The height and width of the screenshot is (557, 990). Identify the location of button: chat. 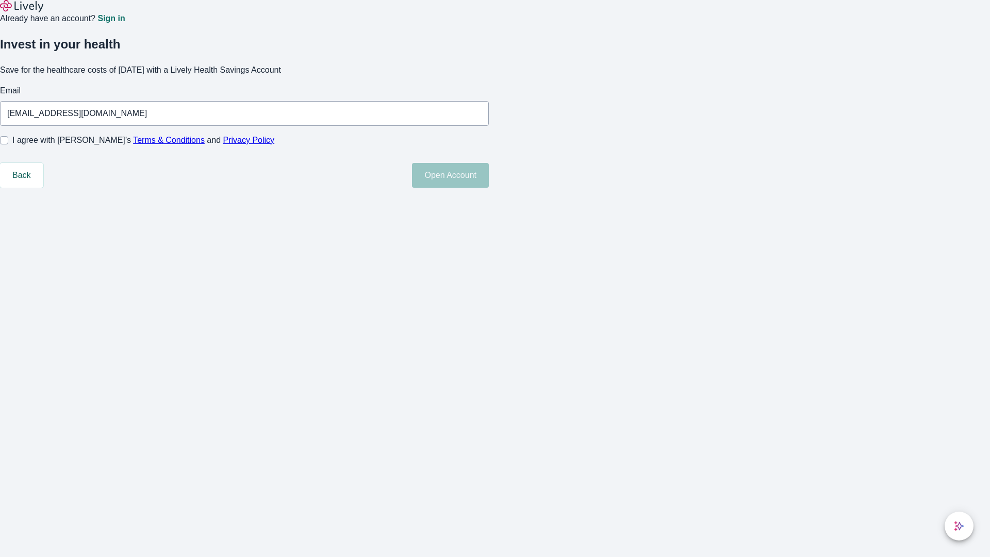
(959, 526).